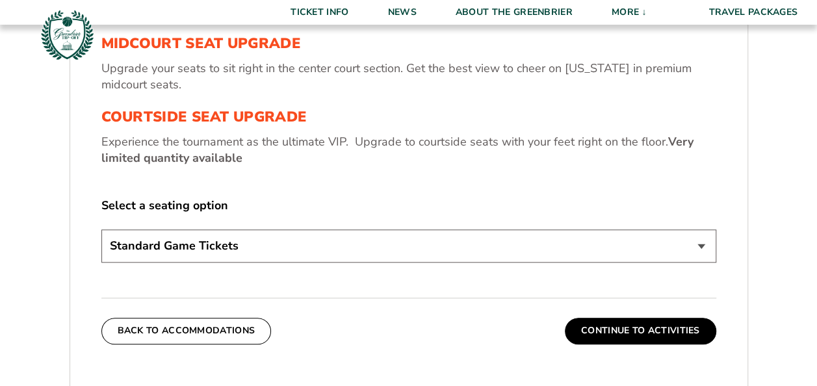 The height and width of the screenshot is (386, 817). I want to click on p: Upgrade your seats to sit right in the center court section. Get the best view to cheer on [US_ST..., so click(409, 77).